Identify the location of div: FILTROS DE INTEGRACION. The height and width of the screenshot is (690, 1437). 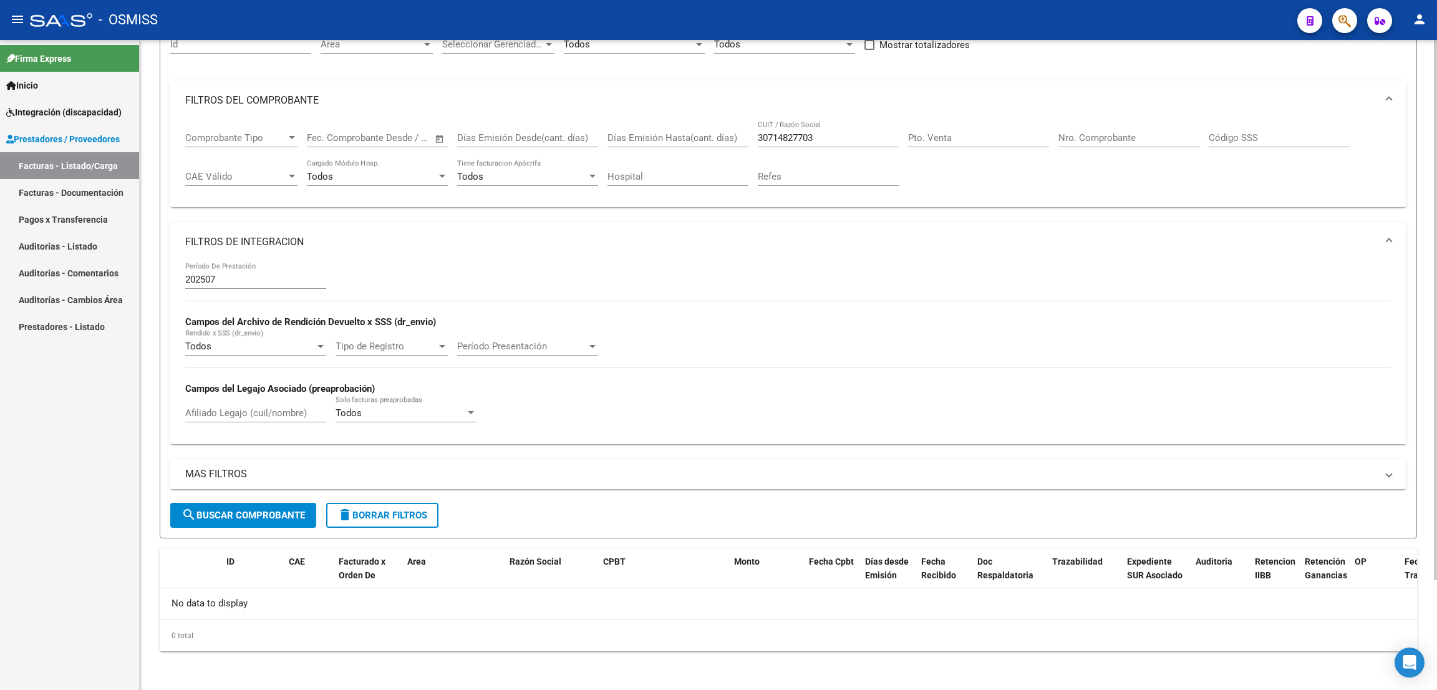
(788, 352).